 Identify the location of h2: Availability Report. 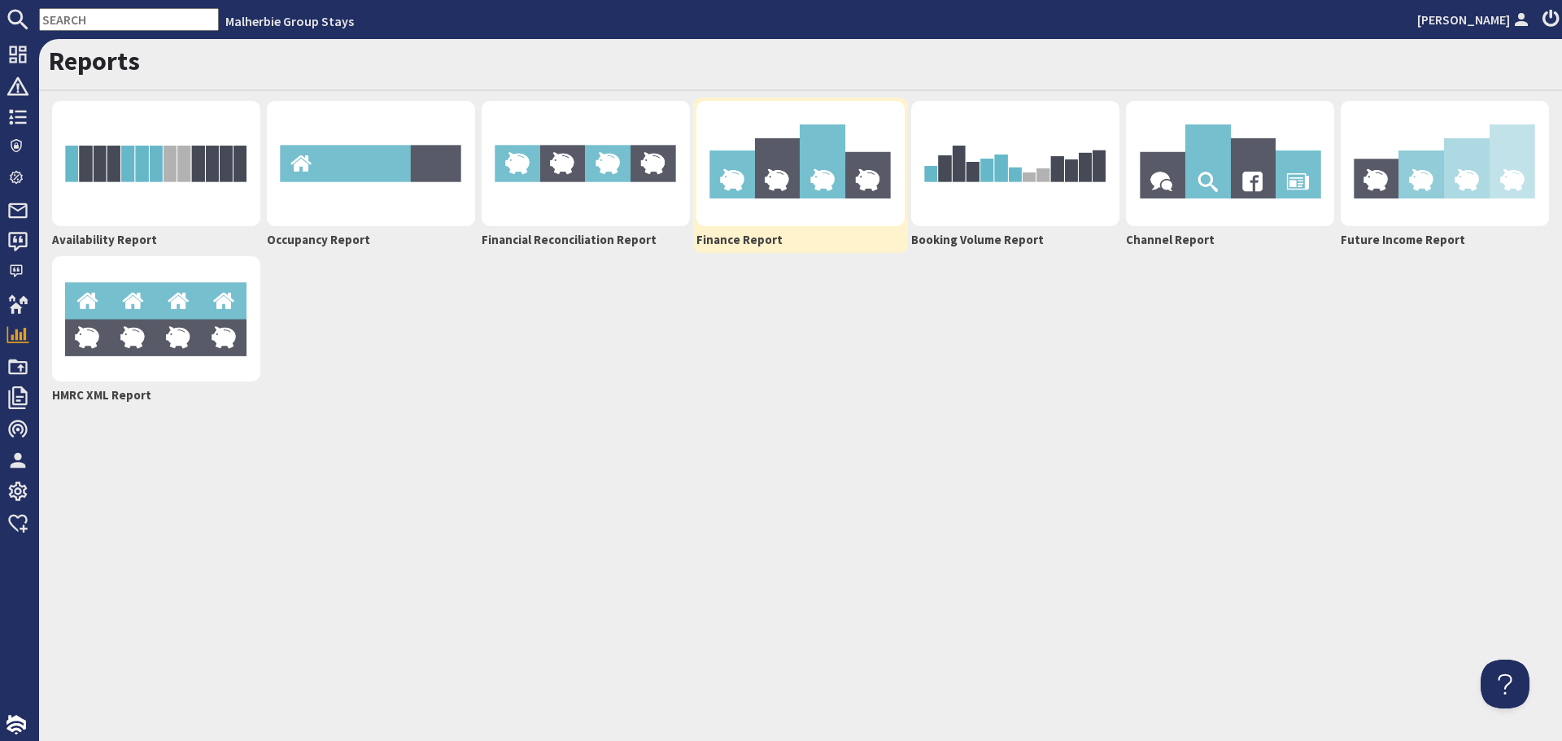
(156, 240).